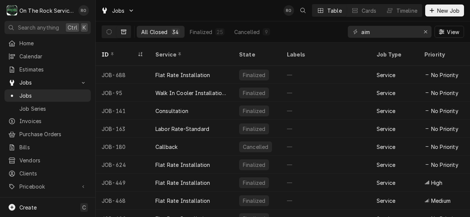 This screenshot has height=217, width=470. What do you see at coordinates (47, 56) in the screenshot?
I see `a: Calendar` at bounding box center [47, 56].